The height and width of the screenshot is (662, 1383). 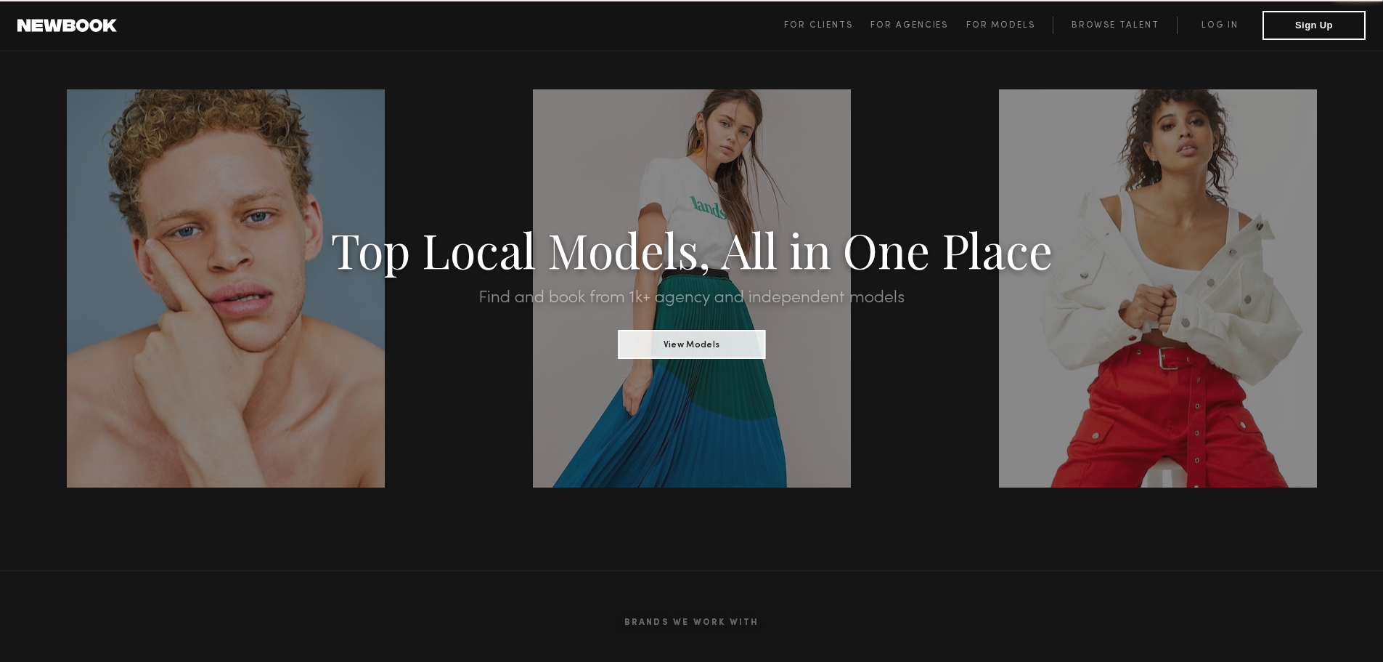 What do you see at coordinates (691, 343) in the screenshot?
I see `a: View Models` at bounding box center [691, 343].